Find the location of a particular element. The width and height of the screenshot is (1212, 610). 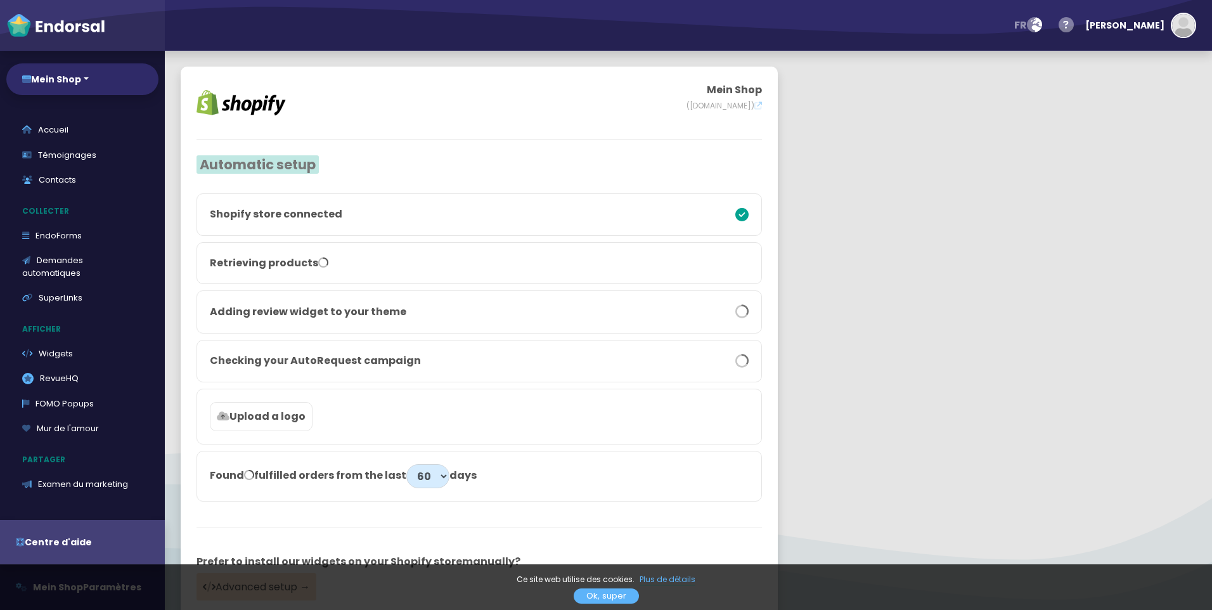

p: Prefer to install our widgets on your Shopify store is located at coordinates (479, 562).